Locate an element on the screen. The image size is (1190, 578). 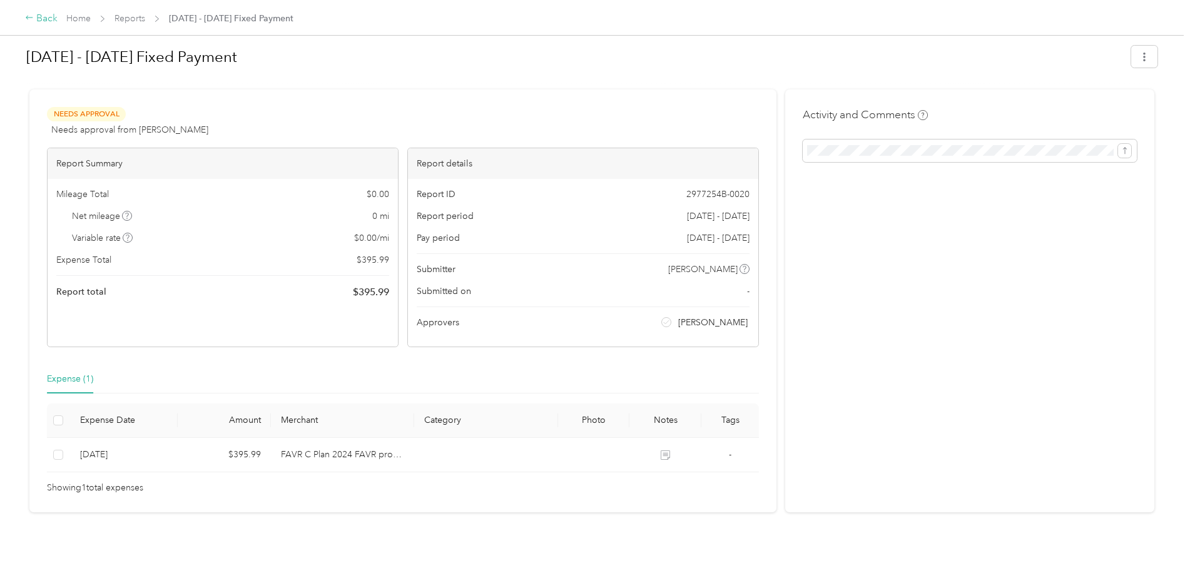
th: Category is located at coordinates (485, 420).